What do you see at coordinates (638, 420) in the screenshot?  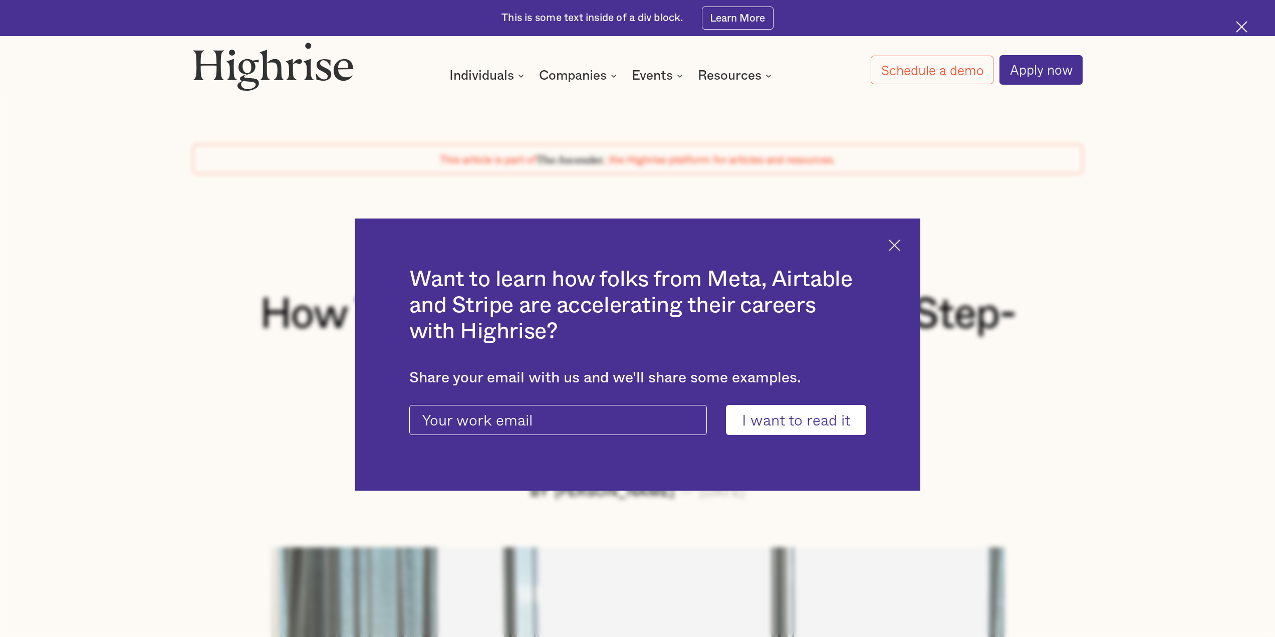 I see `form: current-ascender-blog-article-modal-form` at bounding box center [638, 420].